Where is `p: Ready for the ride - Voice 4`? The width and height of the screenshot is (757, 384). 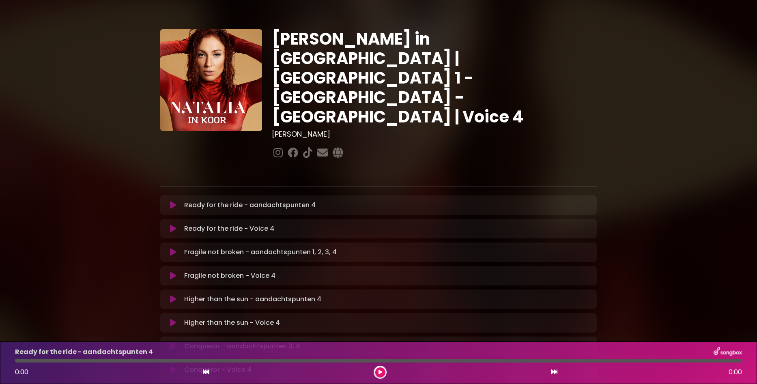
p: Ready for the ride - Voice 4 is located at coordinates (229, 229).